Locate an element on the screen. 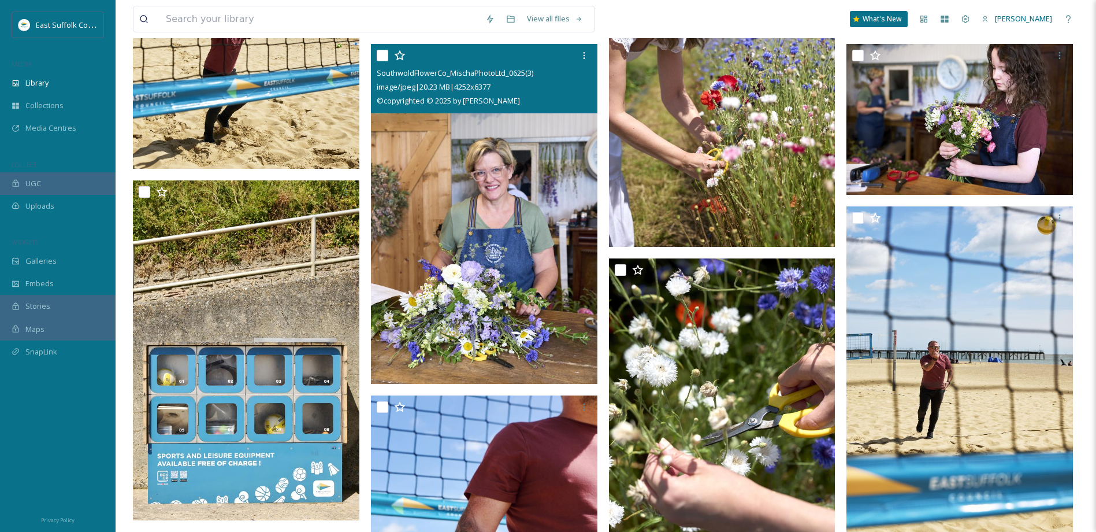 This screenshot has width=1096, height=532. span: Stories is located at coordinates (38, 306).